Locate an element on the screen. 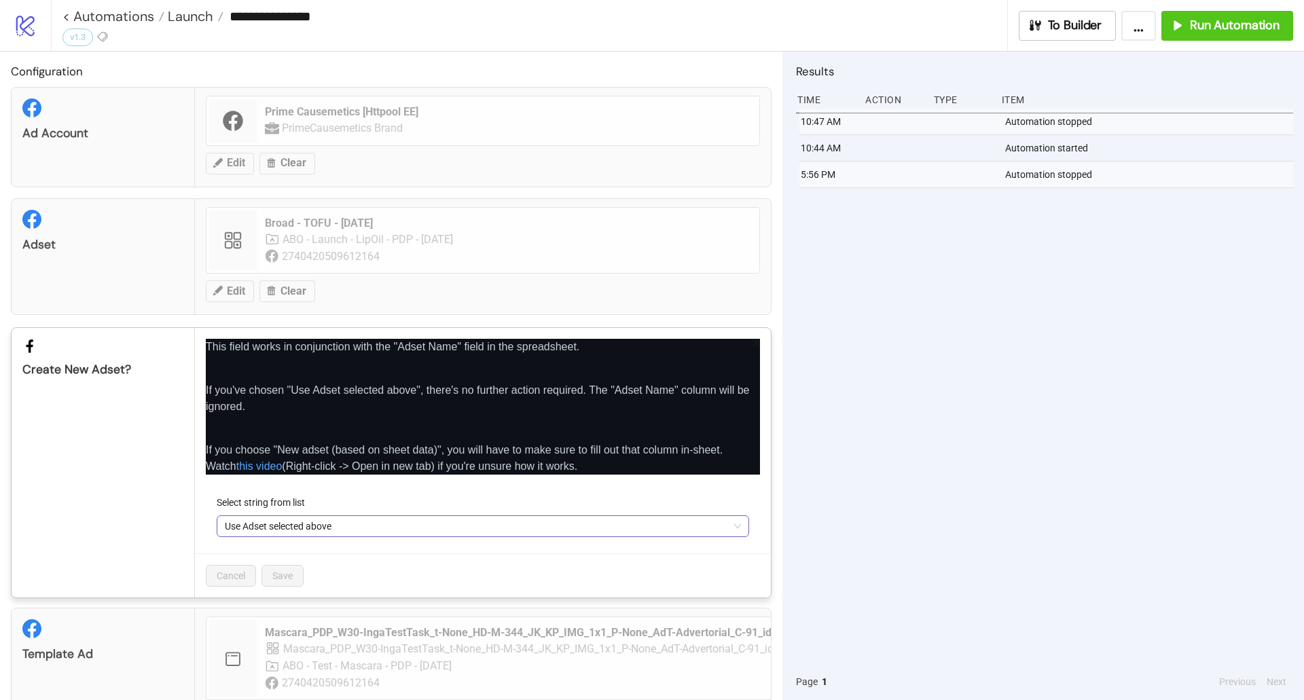 The image size is (1304, 700). span: Launch is located at coordinates (189, 16).